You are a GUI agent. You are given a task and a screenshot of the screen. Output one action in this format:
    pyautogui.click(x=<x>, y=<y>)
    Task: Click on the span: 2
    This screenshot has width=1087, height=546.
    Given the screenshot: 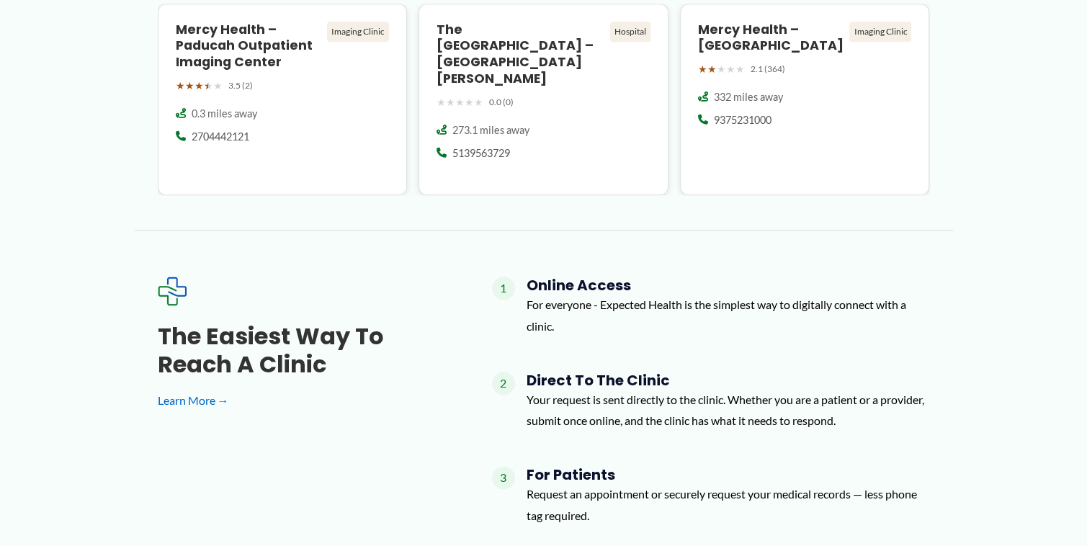 What is the action you would take?
    pyautogui.click(x=503, y=383)
    